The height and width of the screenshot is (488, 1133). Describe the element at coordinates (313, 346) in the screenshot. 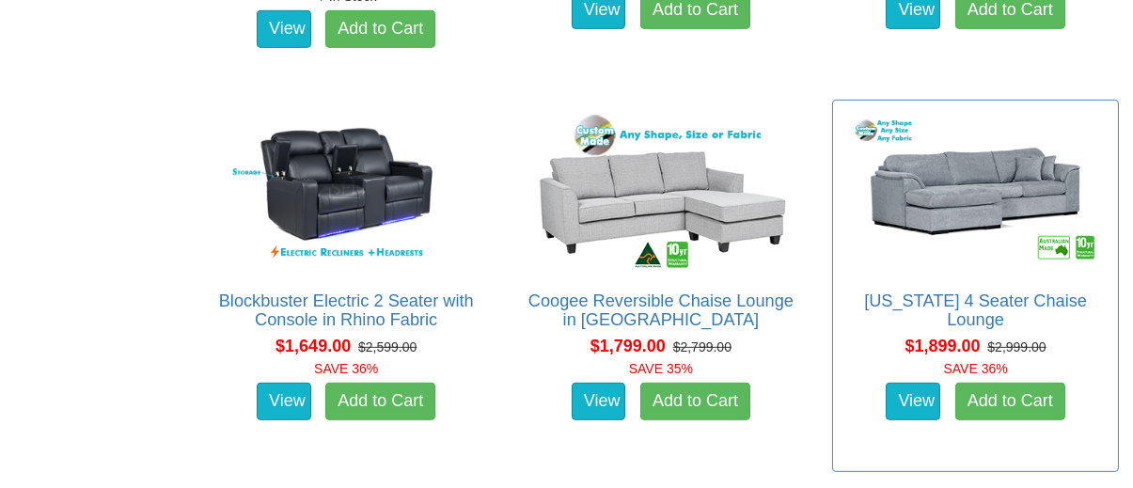

I see `span: $1,649.00` at that location.